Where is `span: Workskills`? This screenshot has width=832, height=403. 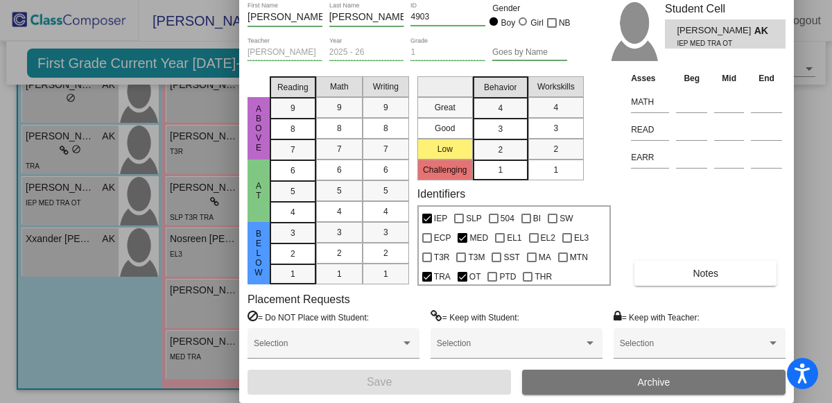
span: Workskills is located at coordinates (556, 87).